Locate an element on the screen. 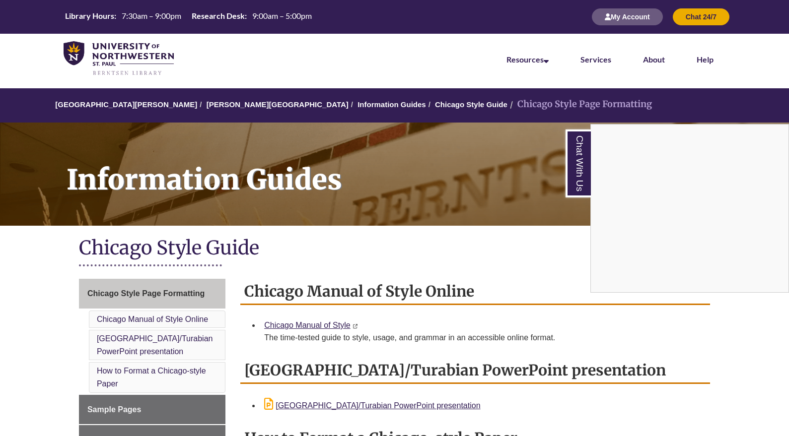 Image resolution: width=789 pixels, height=436 pixels. a: Help is located at coordinates (705, 59).